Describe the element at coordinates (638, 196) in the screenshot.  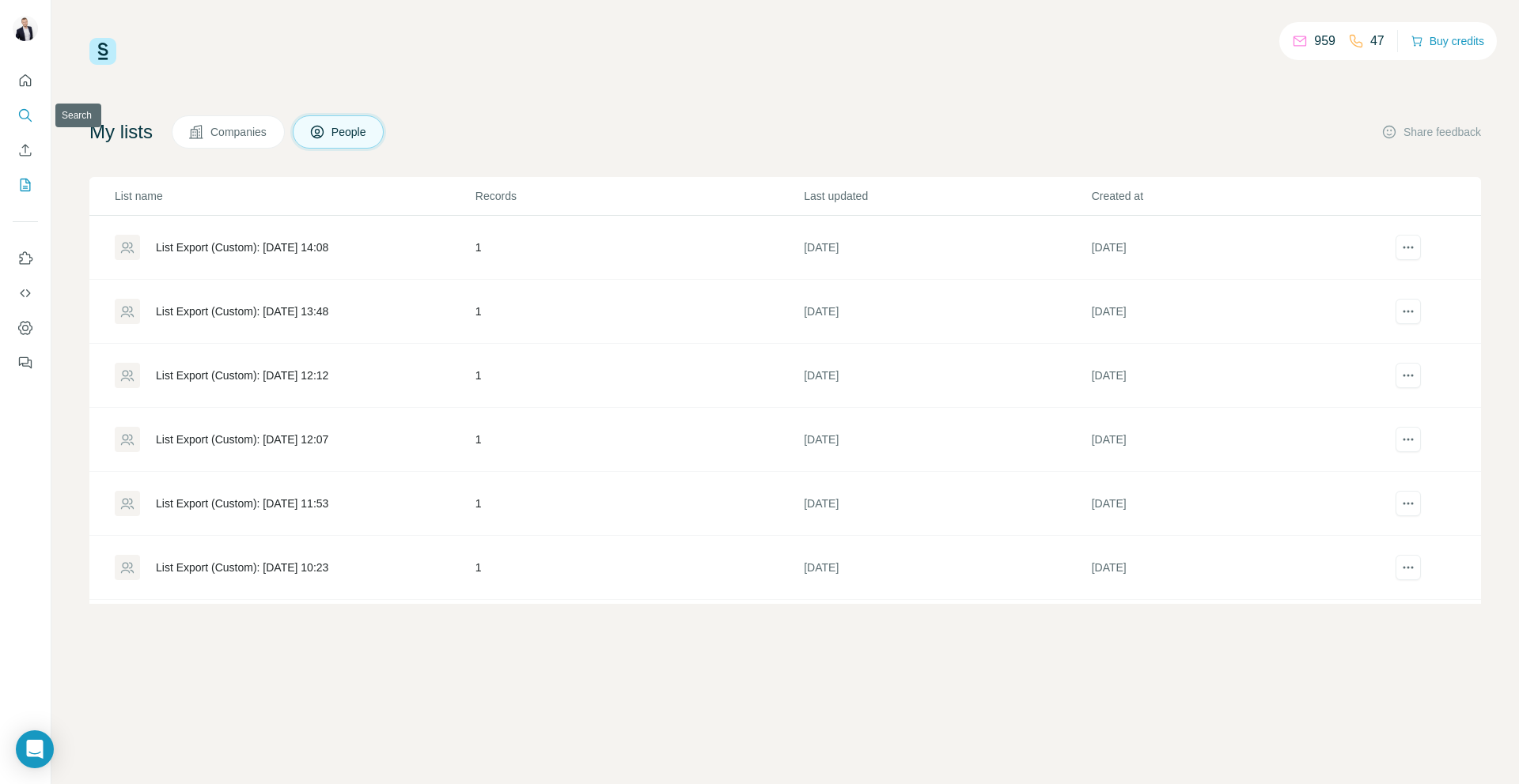
I see `p: Records` at that location.